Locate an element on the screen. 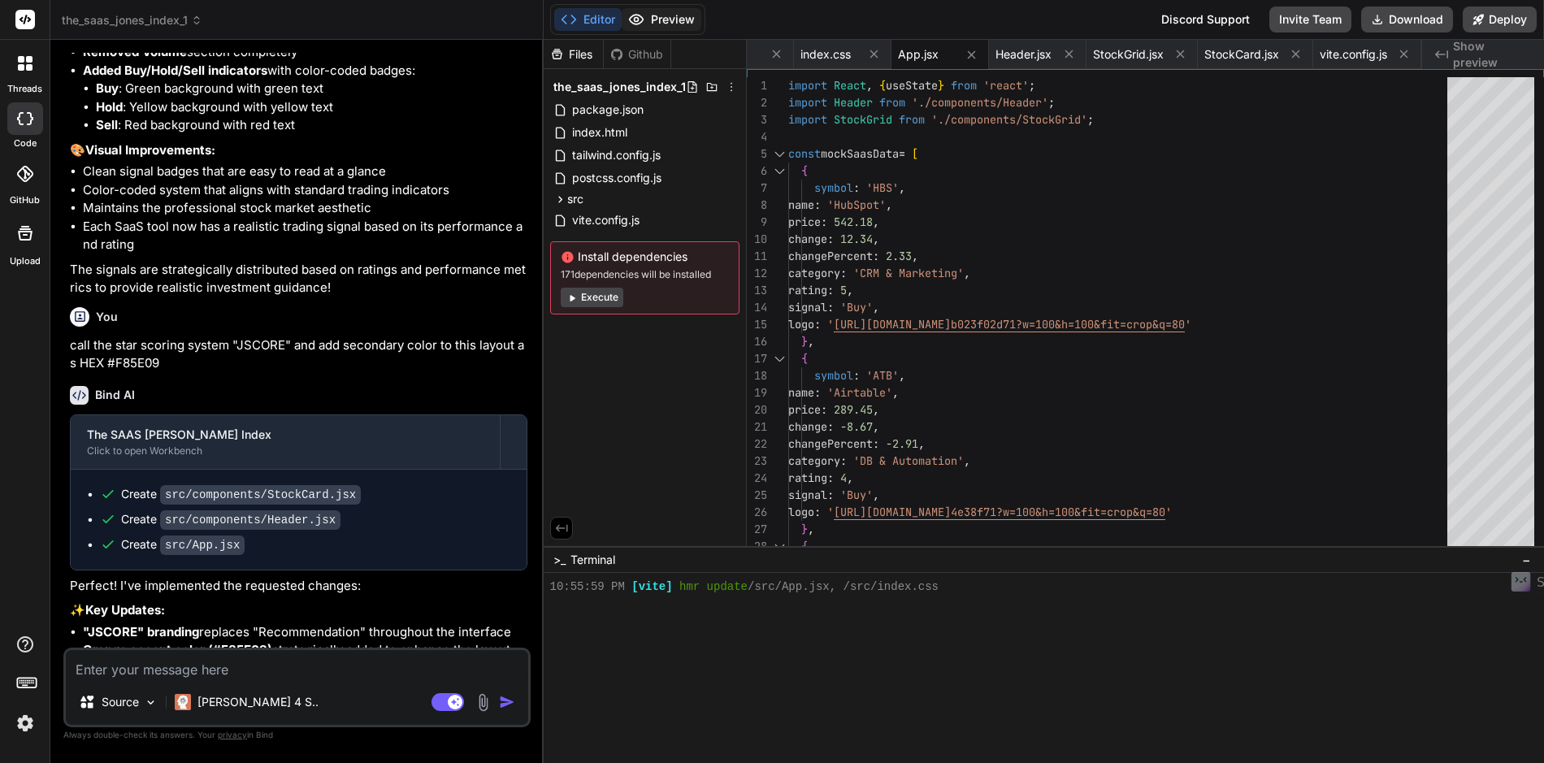  span: 'Buy' is located at coordinates (856, 495).